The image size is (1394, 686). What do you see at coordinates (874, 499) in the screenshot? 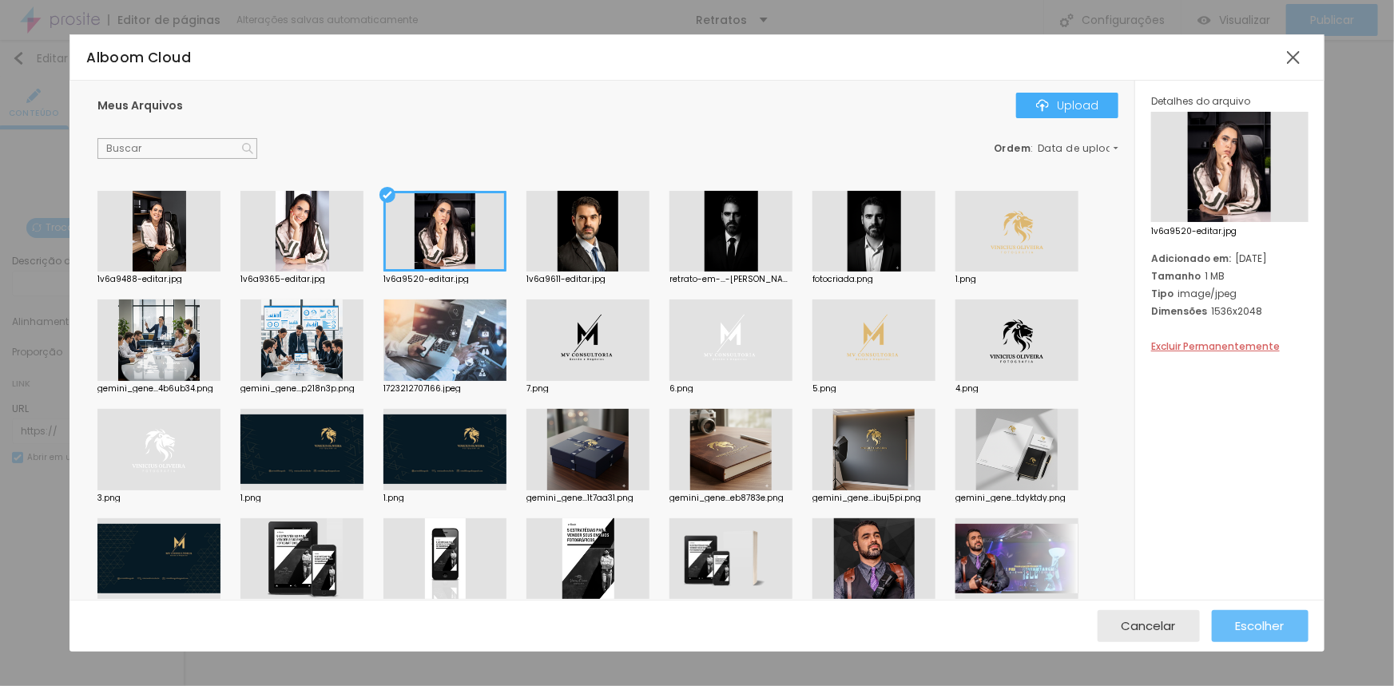
I see `div: gemini_gene...ibuj5pi.png` at bounding box center [874, 499].